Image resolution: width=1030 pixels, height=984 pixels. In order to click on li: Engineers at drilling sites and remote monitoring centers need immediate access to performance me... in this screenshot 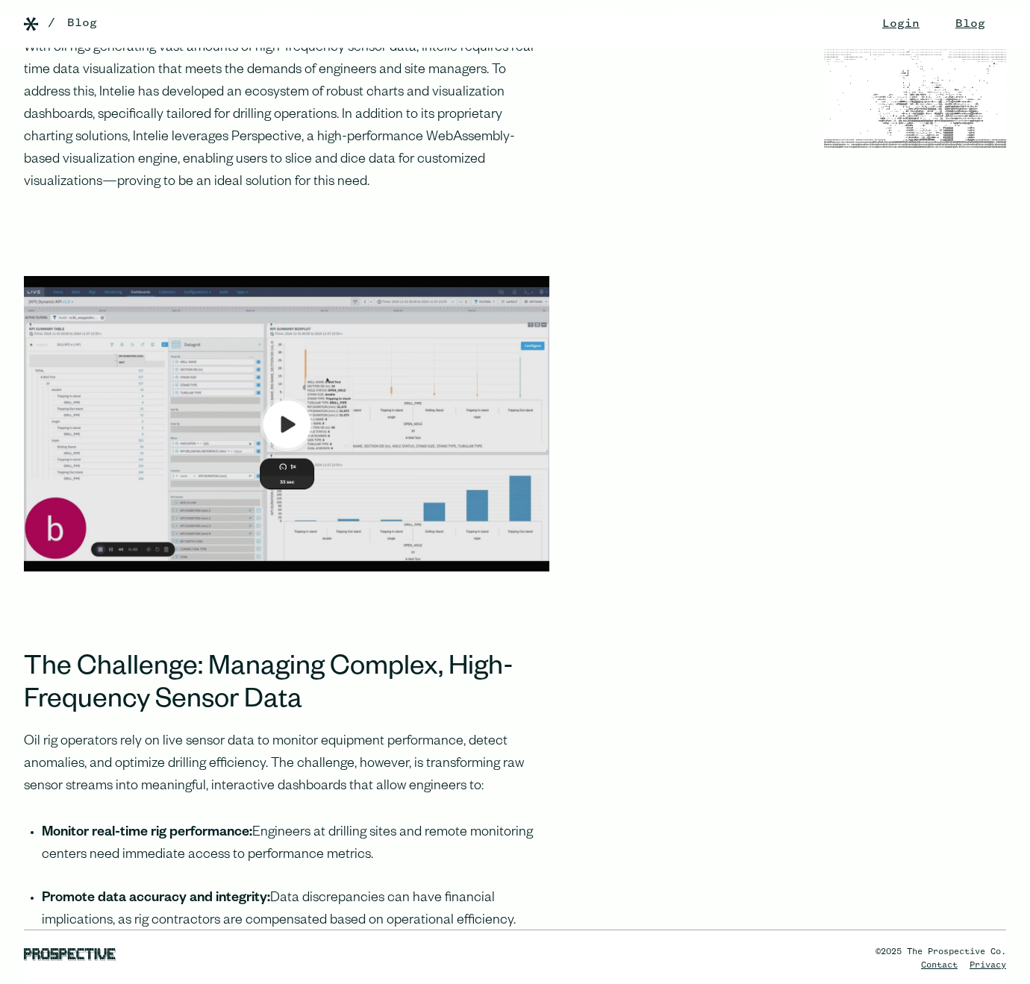, I will do `click(295, 855)`.